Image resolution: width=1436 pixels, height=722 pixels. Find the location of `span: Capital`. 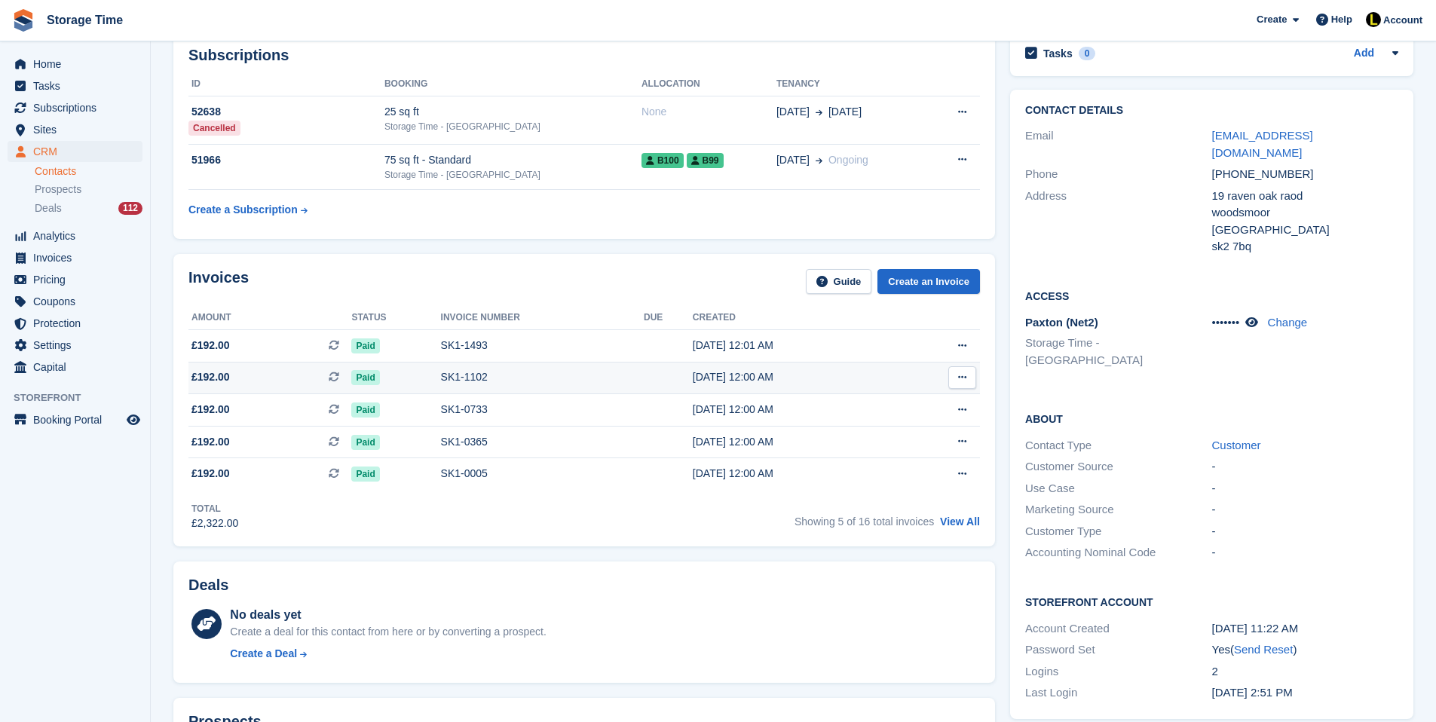

span: Capital is located at coordinates (78, 367).